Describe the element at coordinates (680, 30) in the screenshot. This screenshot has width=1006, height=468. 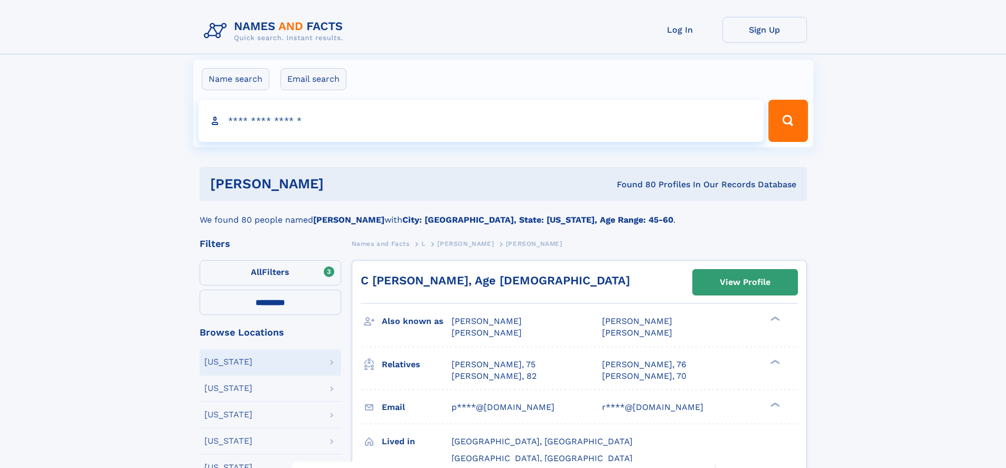
I see `a: Log In` at that location.